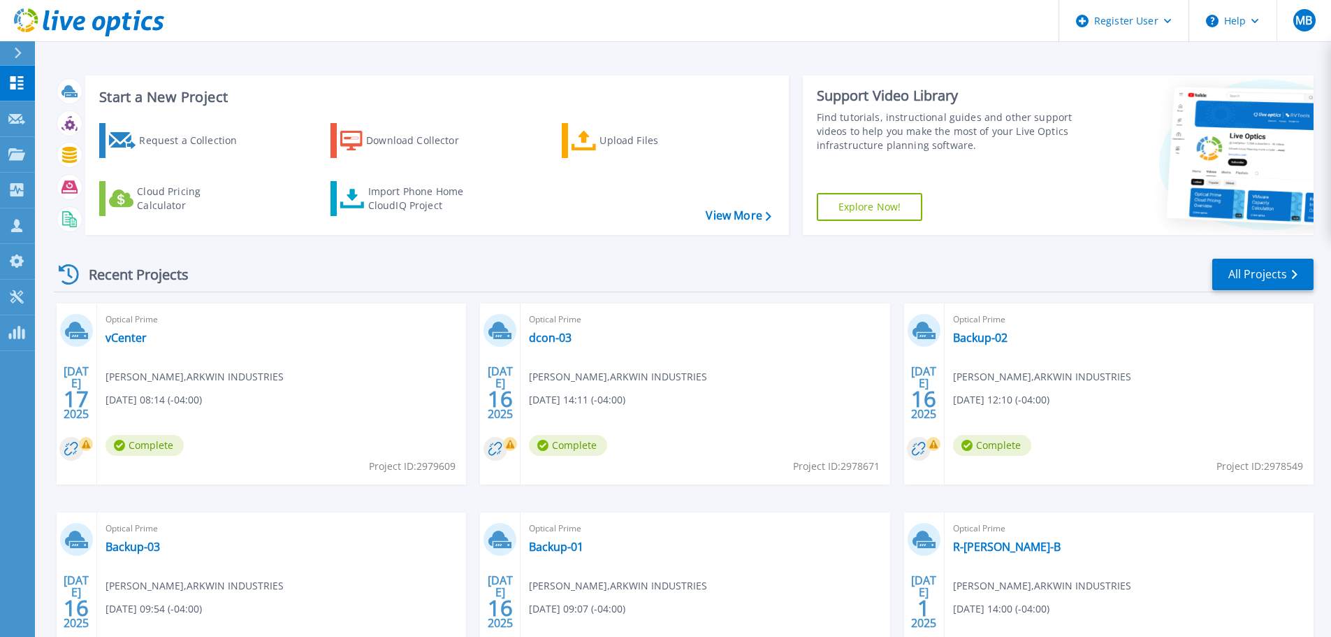 The image size is (1331, 637). What do you see at coordinates (1263, 274) in the screenshot?
I see `a: All Projects` at bounding box center [1263, 274].